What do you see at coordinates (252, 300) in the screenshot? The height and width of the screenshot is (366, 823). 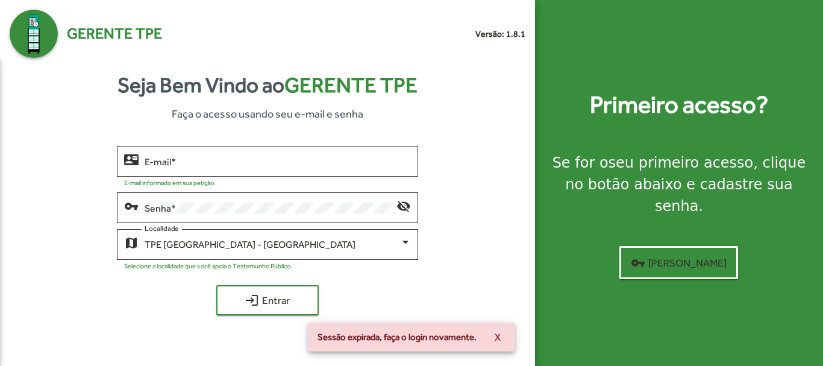 I see `mat-icon: login` at bounding box center [252, 300].